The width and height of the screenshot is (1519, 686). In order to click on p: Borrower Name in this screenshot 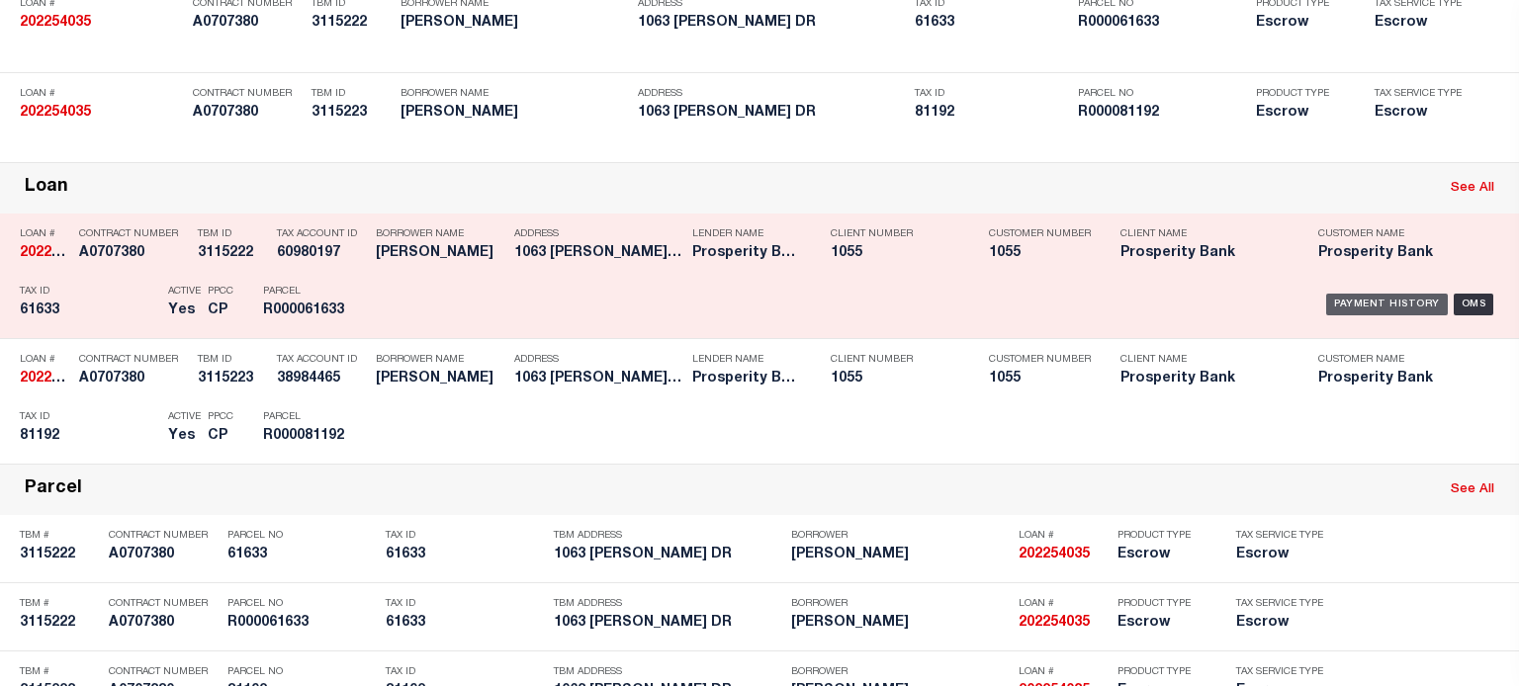, I will do `click(440, 234)`.